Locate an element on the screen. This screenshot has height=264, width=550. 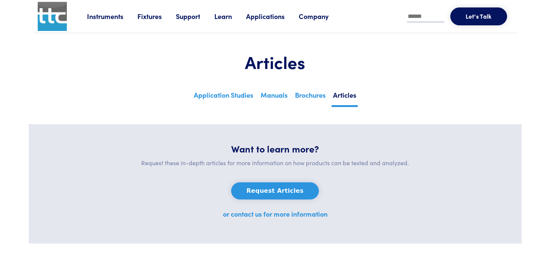
p: Request these in-depth articles for more information on how products can be tested and analyzed. is located at coordinates (275, 163).